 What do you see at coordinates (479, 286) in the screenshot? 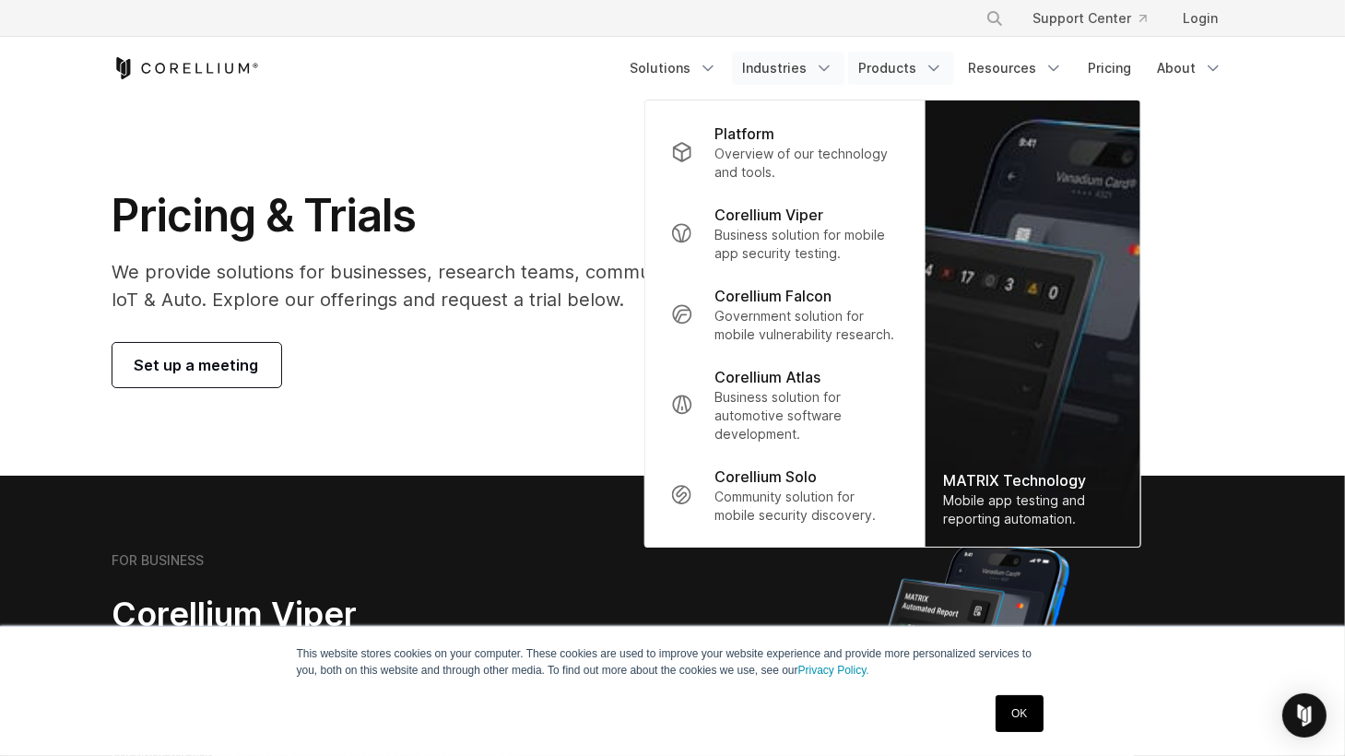
I see `p: We provide solutions for businesses, research teams, community individuals, and IoT & Auto. Explo...` at bounding box center [479, 286].